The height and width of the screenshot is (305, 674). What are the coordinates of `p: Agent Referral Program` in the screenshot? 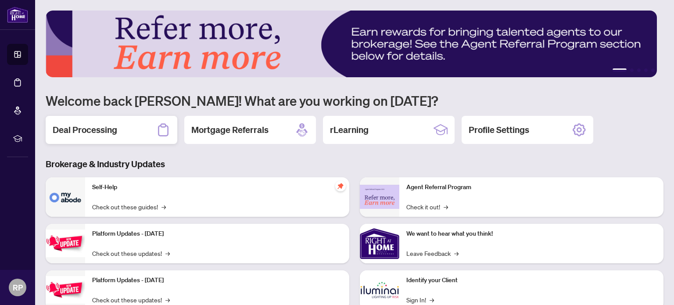 It's located at (531, 187).